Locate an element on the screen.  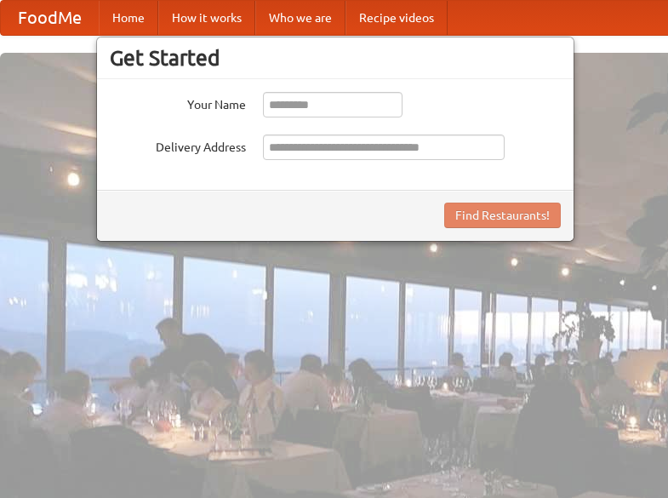
a: Who we are is located at coordinates (300, 18).